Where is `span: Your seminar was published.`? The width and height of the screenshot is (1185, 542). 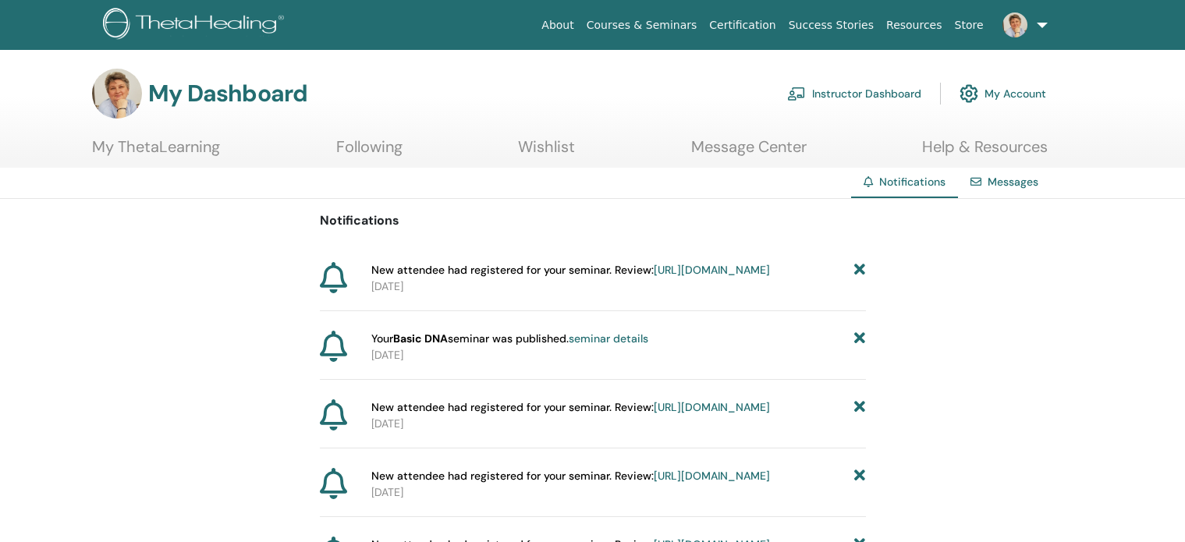
span: Your seminar was published. is located at coordinates (509, 338).